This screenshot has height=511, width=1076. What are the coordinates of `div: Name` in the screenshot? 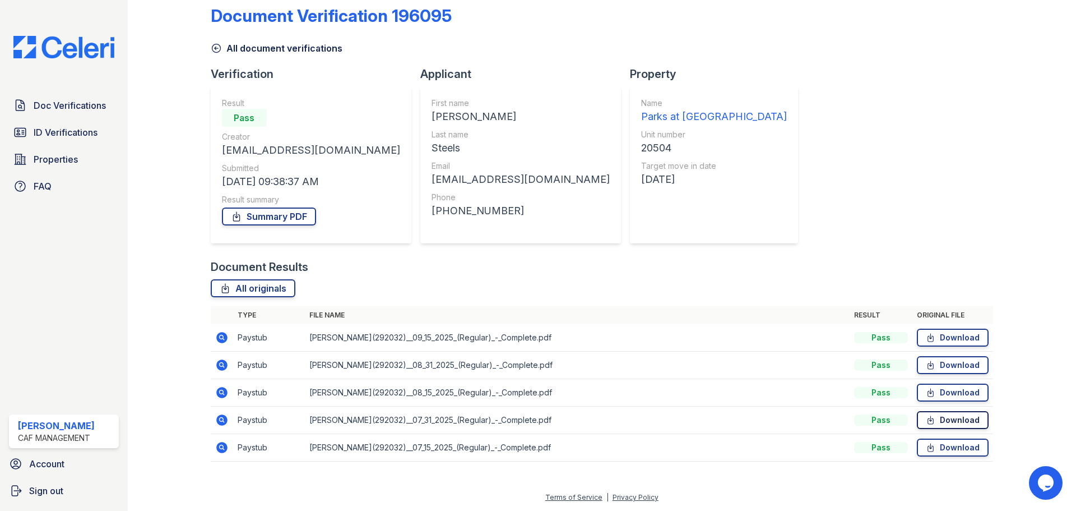 It's located at (714, 103).